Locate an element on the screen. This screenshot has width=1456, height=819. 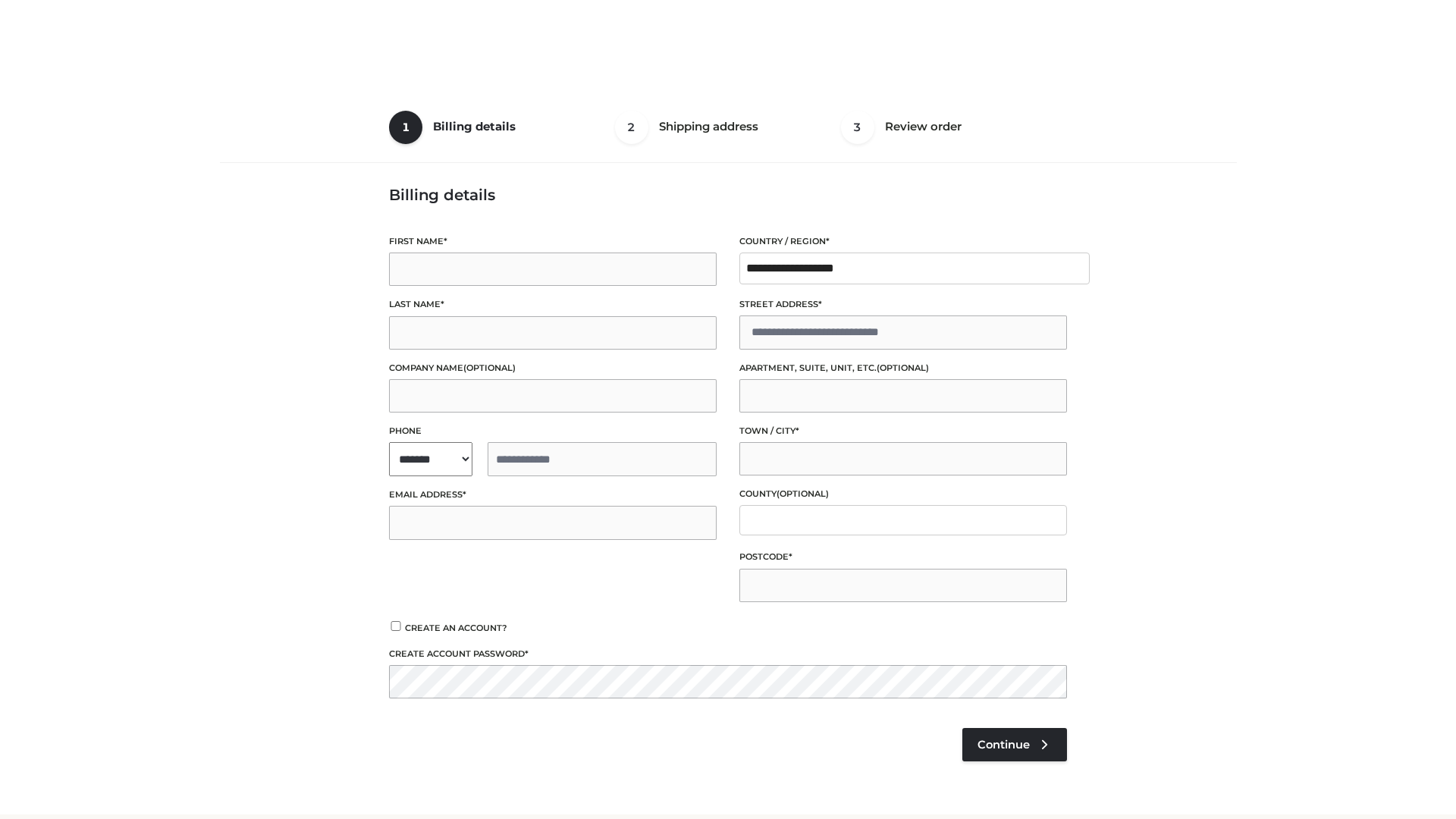
input: Create an account? is located at coordinates (396, 626).